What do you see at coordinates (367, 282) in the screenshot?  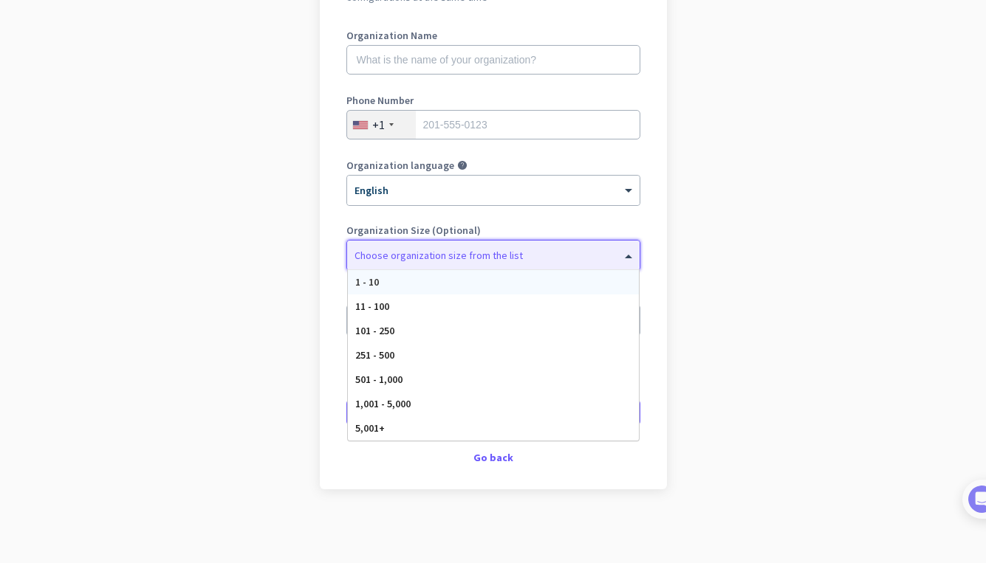 I see `span: 1 - 10` at bounding box center [367, 282].